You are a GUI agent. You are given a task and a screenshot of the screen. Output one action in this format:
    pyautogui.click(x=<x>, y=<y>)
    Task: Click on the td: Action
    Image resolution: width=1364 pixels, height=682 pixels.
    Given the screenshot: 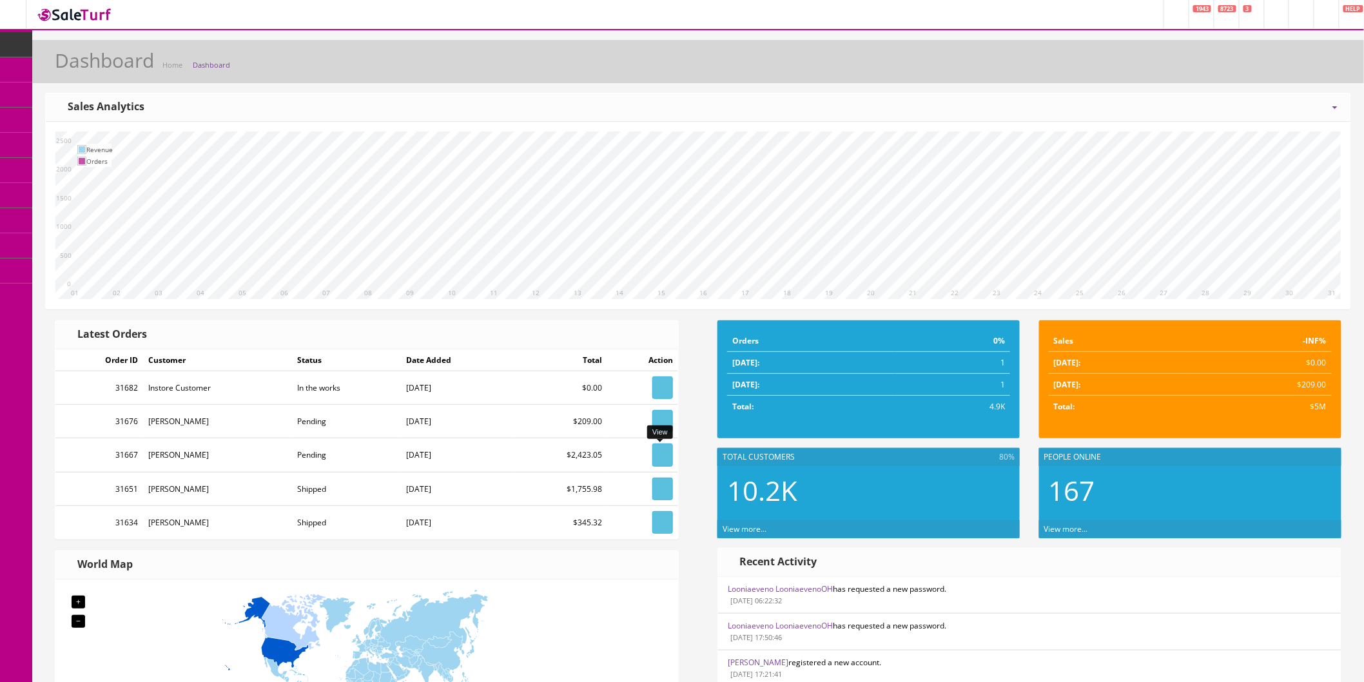 What is the action you would take?
    pyautogui.click(x=643, y=360)
    